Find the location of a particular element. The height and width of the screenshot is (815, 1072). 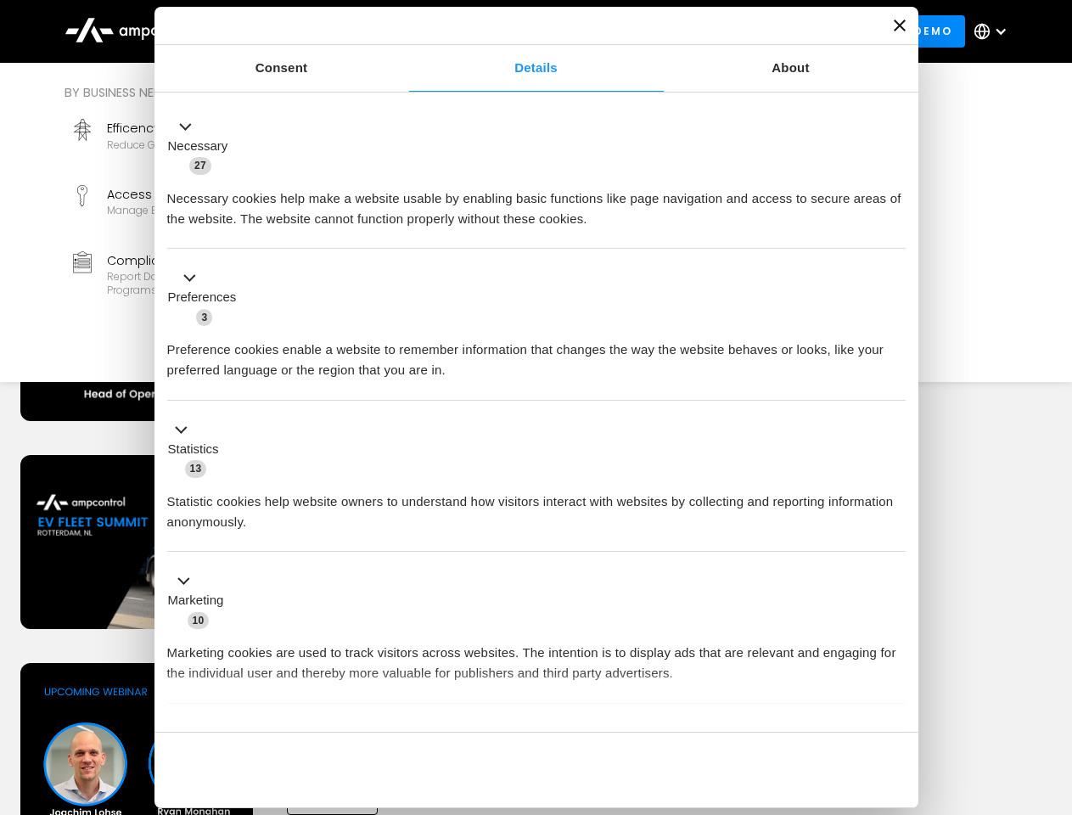

span: 2 is located at coordinates (288, 733).